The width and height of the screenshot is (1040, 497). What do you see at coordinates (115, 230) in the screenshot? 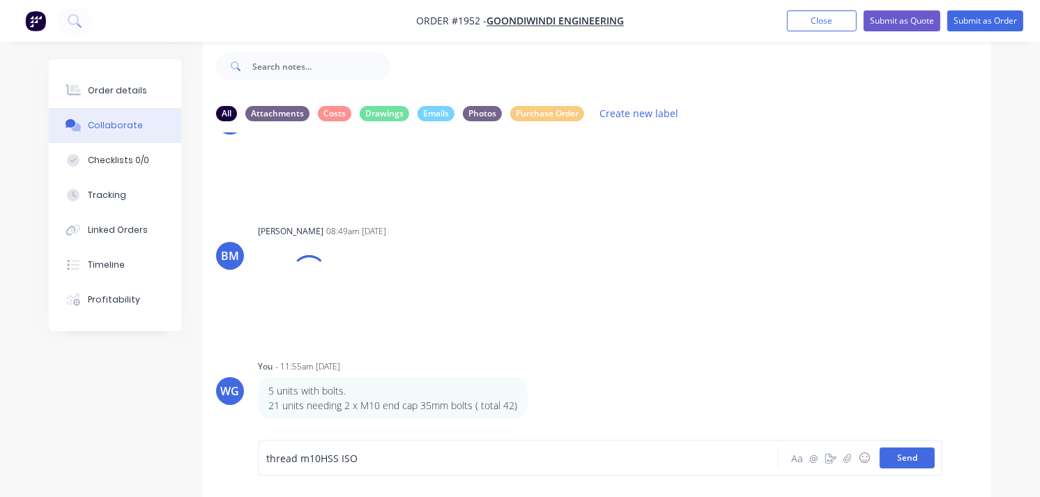
I see `button: Linked Orders` at bounding box center [115, 230].